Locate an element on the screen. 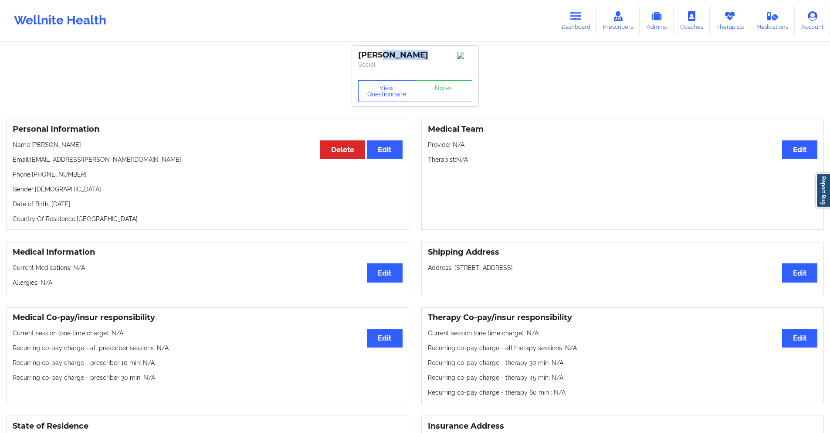 This screenshot has width=830, height=433. a: Dashboard is located at coordinates (576, 20).